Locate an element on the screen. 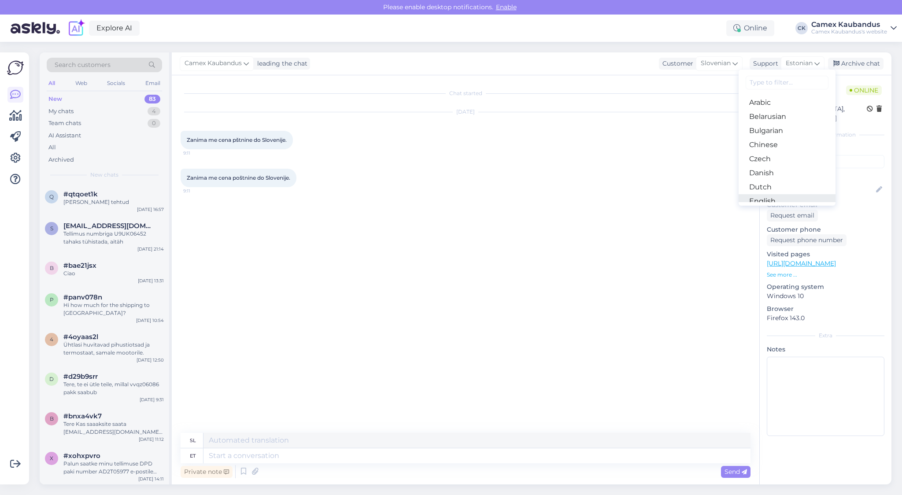  span: Zanima me cena poštnine do Slovenije. is located at coordinates (238, 178).